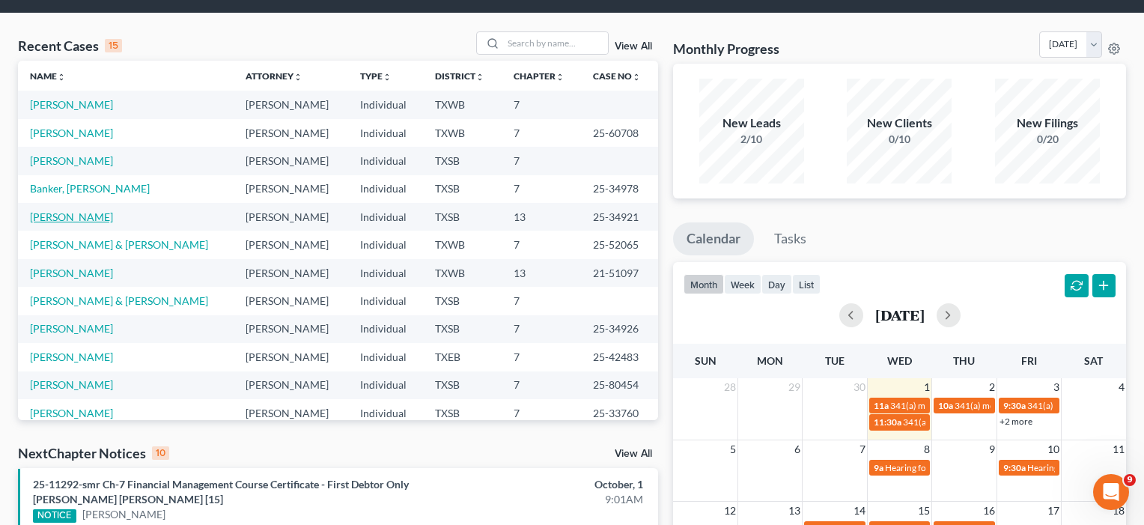 Image resolution: width=1144 pixels, height=525 pixels. What do you see at coordinates (150, 119) in the screenshot?
I see `p: Hi there!` at bounding box center [150, 119].